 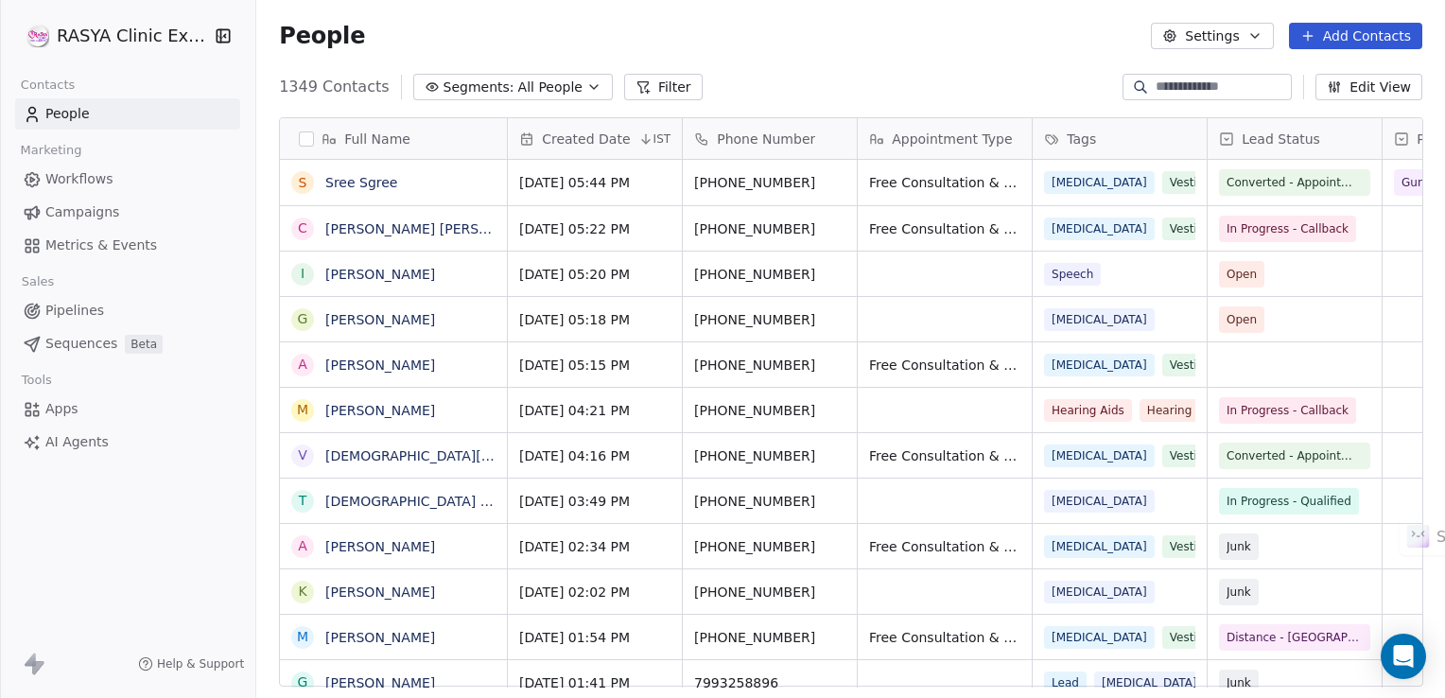 What do you see at coordinates (1287, 410) in the screenshot?
I see `span: In Progress - Callback` at bounding box center [1287, 410].